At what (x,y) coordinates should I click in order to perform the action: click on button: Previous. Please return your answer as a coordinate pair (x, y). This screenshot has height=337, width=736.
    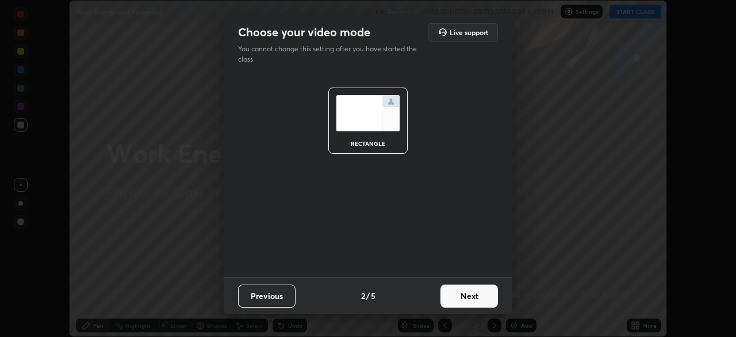
    Looking at the image, I should click on (267, 296).